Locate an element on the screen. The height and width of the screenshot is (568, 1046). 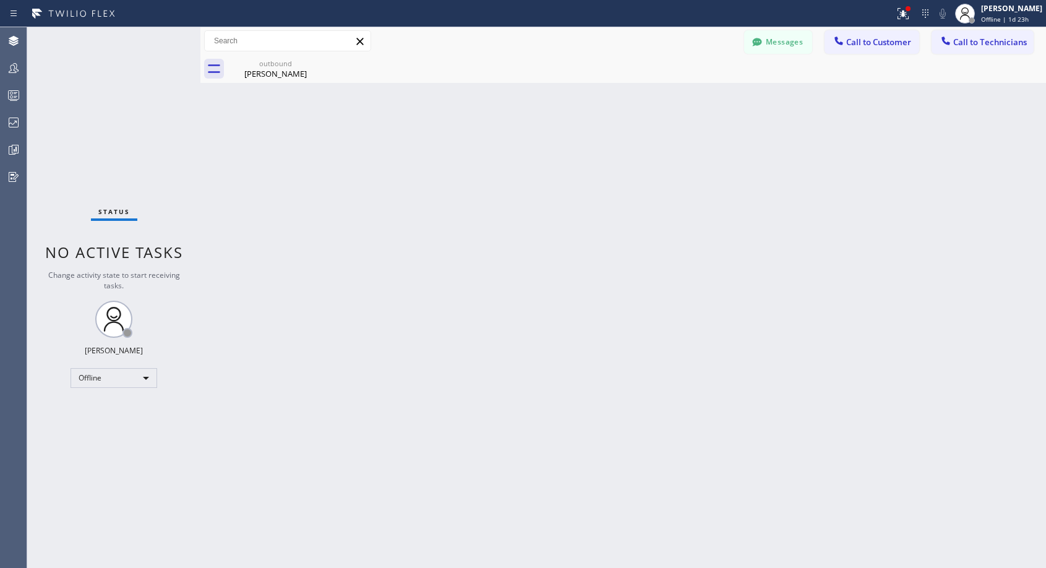
span: Status is located at coordinates (114, 212).